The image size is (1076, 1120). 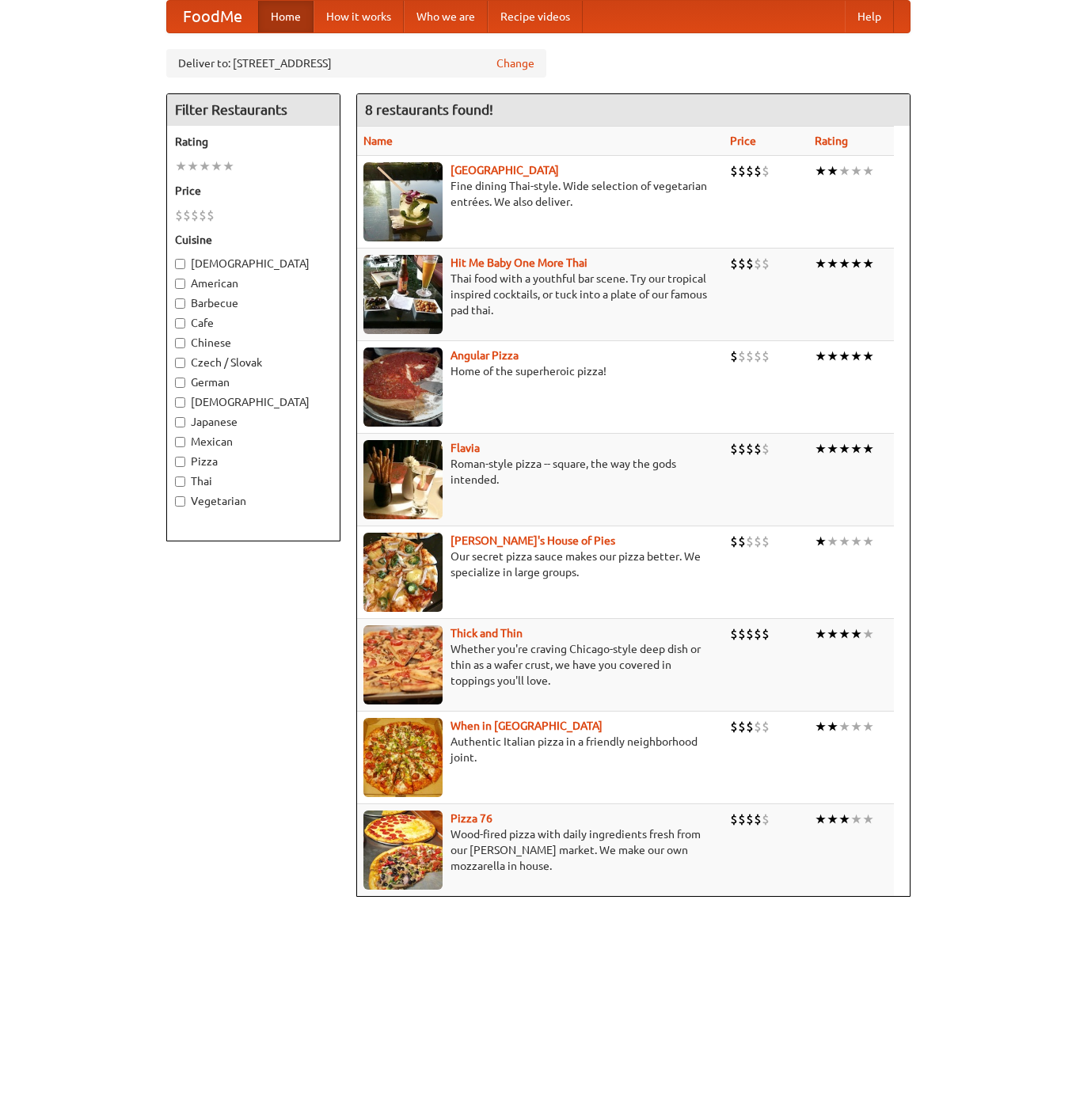 I want to click on label: Barbecue, so click(x=253, y=304).